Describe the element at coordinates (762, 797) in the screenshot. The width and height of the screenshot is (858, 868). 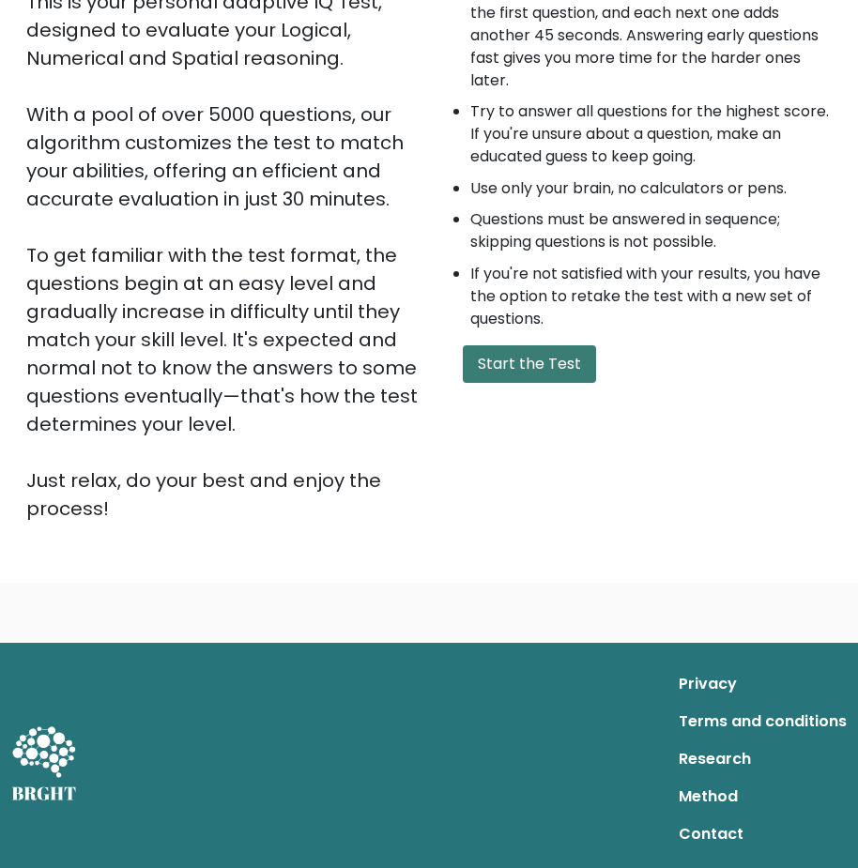
I see `a: Method` at that location.